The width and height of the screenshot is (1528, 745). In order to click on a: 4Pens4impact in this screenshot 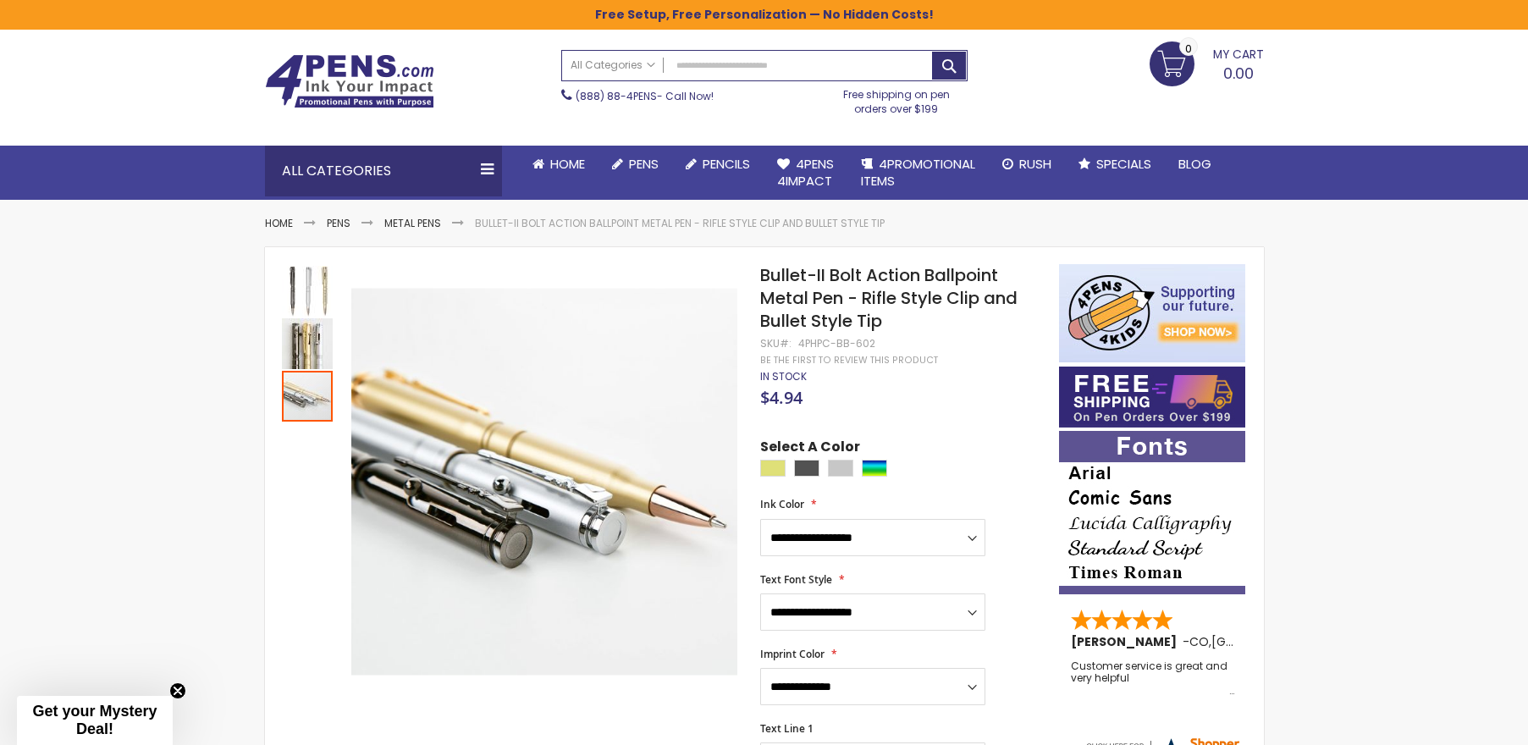, I will do `click(805, 173)`.